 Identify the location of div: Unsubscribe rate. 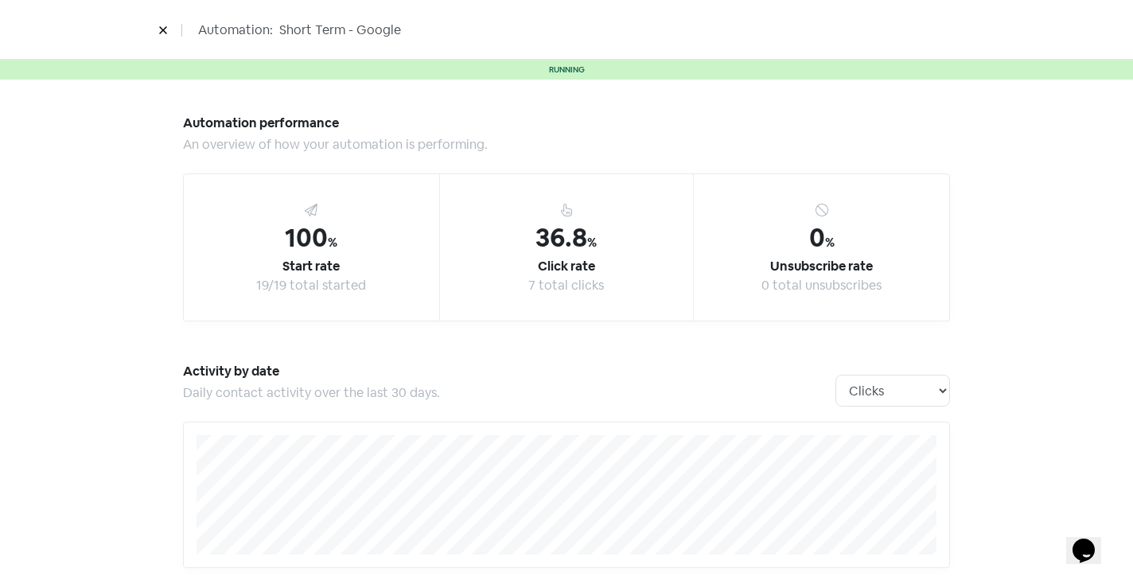
(821, 267).